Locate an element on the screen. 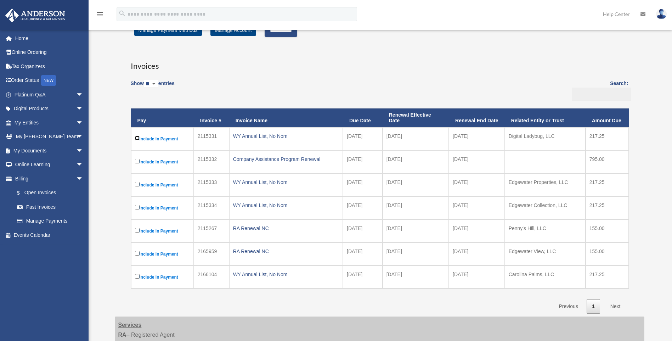 The width and height of the screenshot is (672, 341). a: Online Ordering is located at coordinates (49, 52).